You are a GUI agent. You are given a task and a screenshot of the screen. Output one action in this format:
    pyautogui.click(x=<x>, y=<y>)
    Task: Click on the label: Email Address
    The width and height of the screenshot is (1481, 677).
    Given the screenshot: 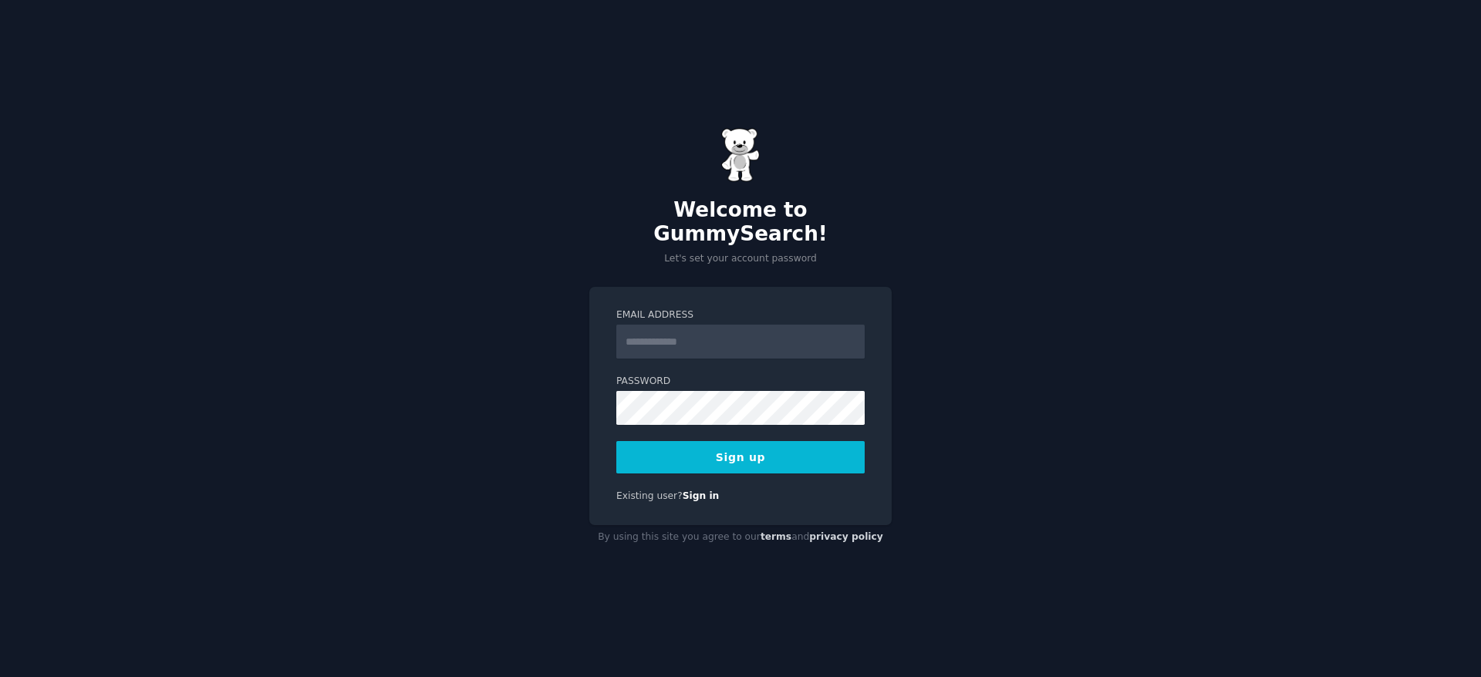 What is the action you would take?
    pyautogui.click(x=741, y=316)
    